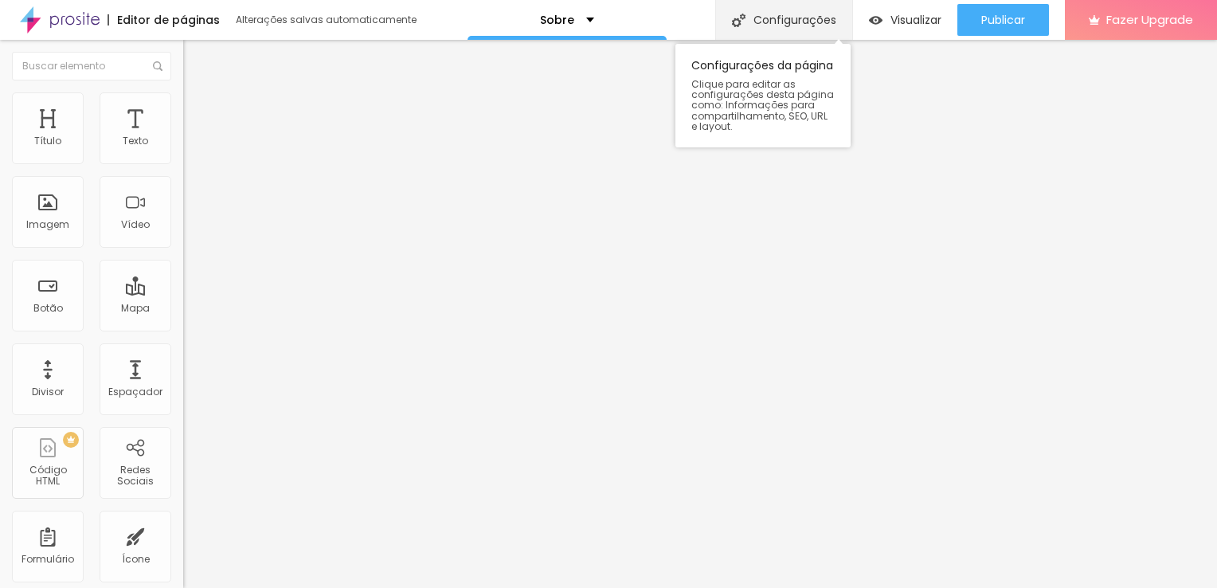 The width and height of the screenshot is (1217, 588). I want to click on div: Código HTML, so click(47, 475).